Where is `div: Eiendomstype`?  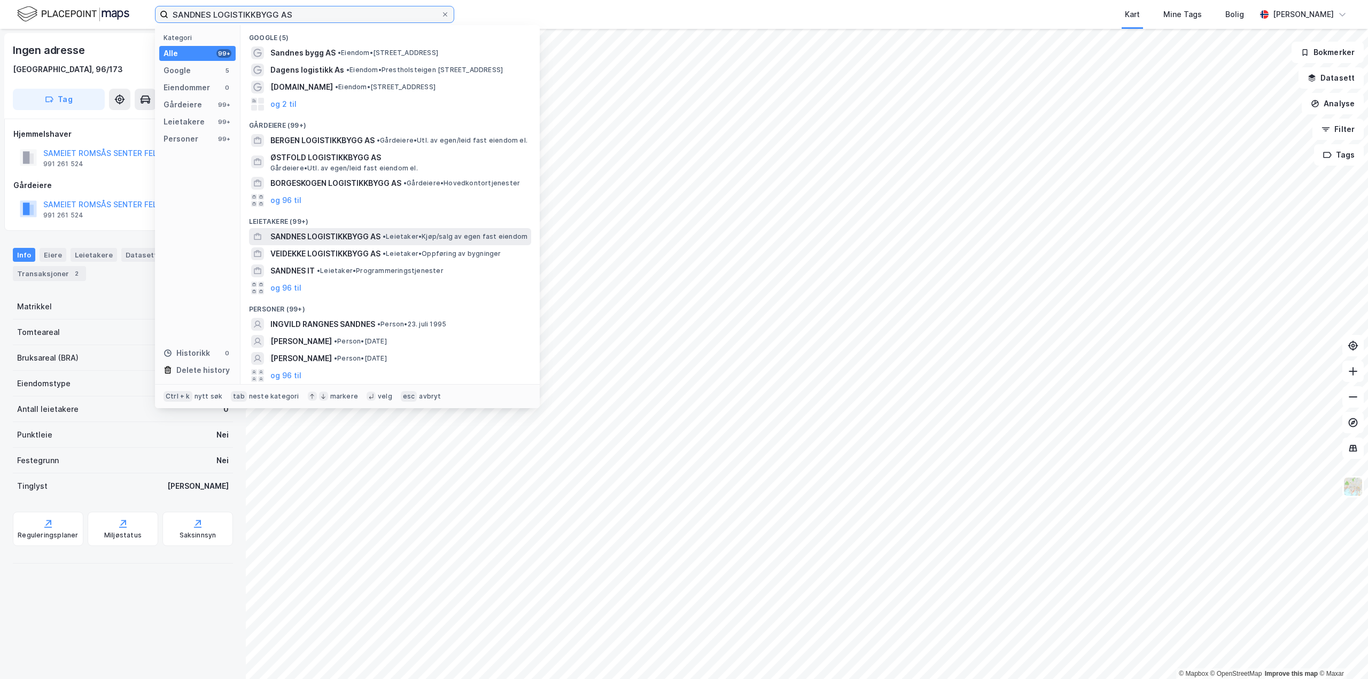 div: Eiendomstype is located at coordinates (44, 384).